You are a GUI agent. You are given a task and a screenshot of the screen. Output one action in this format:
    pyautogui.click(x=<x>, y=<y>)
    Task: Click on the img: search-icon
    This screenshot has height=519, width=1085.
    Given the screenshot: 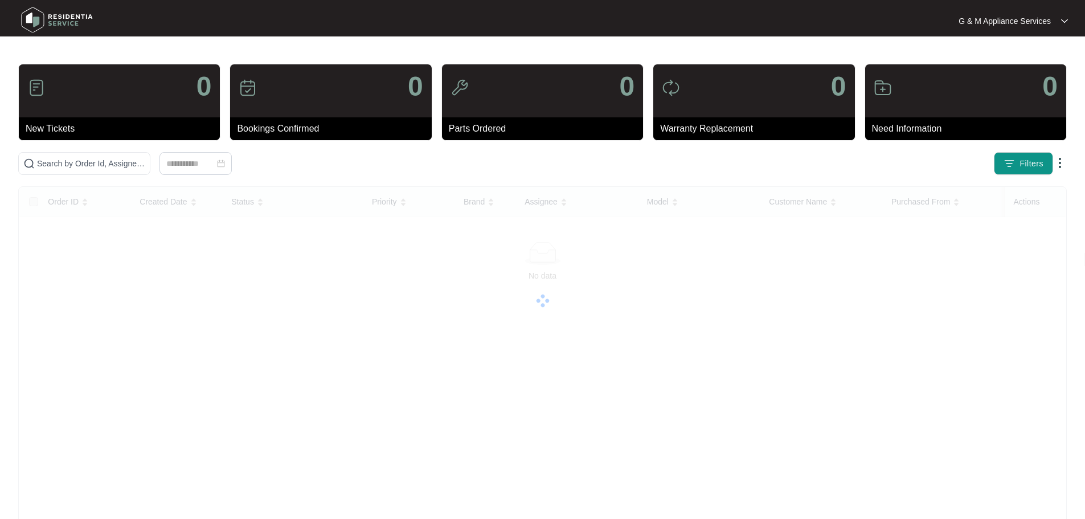 What is the action you would take?
    pyautogui.click(x=29, y=163)
    